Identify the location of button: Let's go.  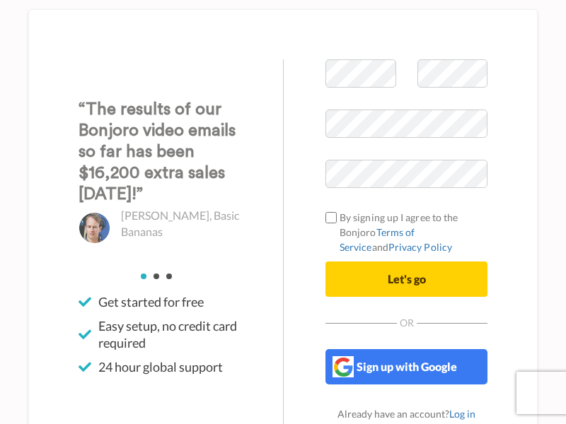
(406, 279).